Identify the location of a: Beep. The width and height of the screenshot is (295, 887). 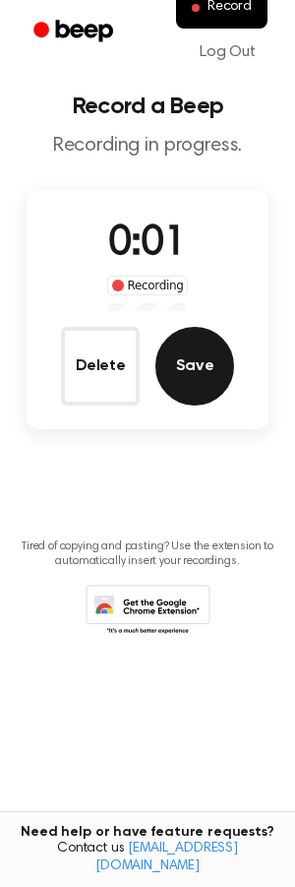
(75, 31).